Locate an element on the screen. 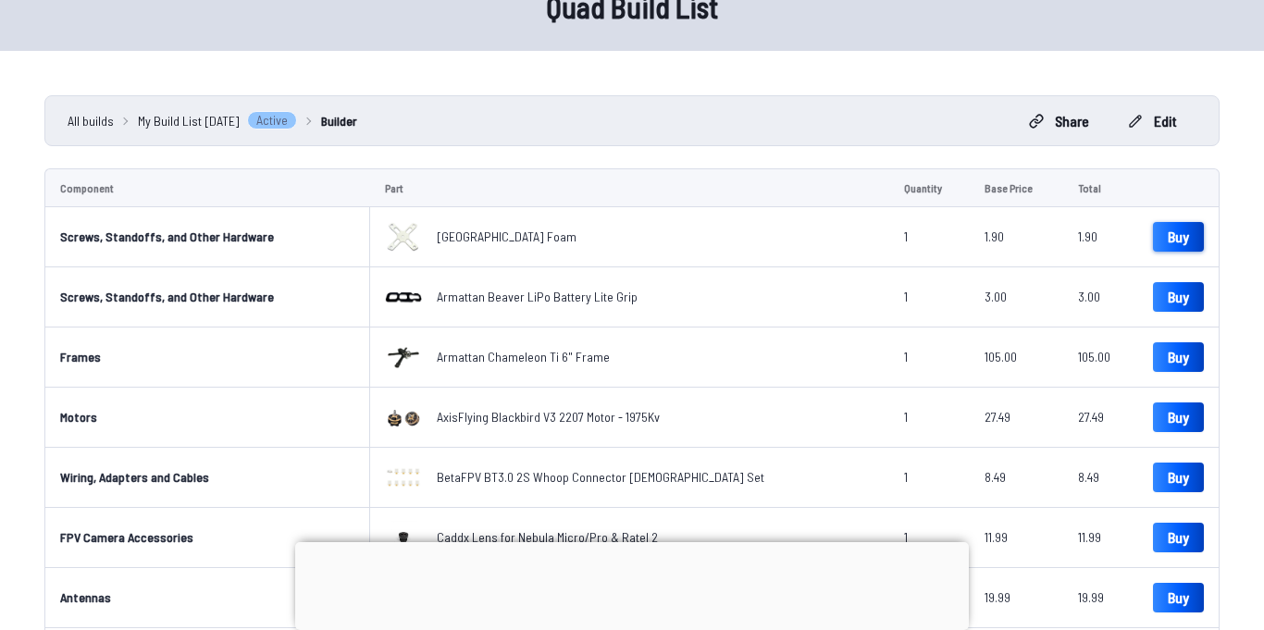 The image size is (1264, 630). a: AxisFlying Blackbird V3 2207 Motor - 1975Kv is located at coordinates (548, 417).